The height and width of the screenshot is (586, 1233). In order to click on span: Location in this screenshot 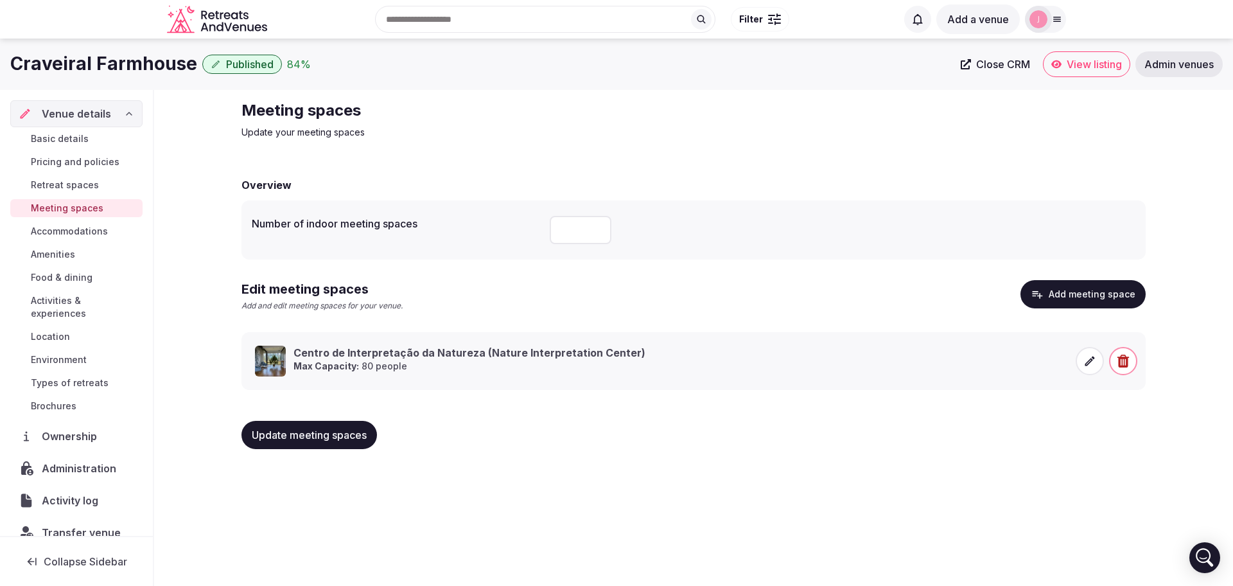, I will do `click(50, 336)`.